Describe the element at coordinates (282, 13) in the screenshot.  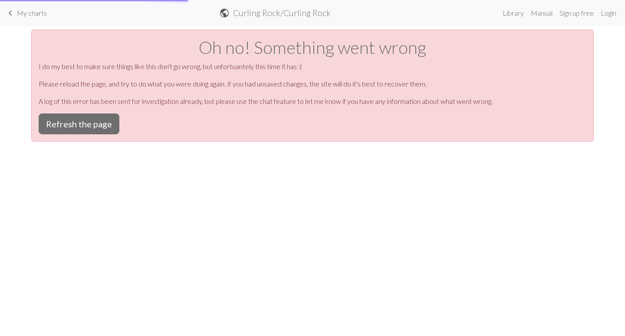
I see `h2: Curling Rock / Curling Rock` at that location.